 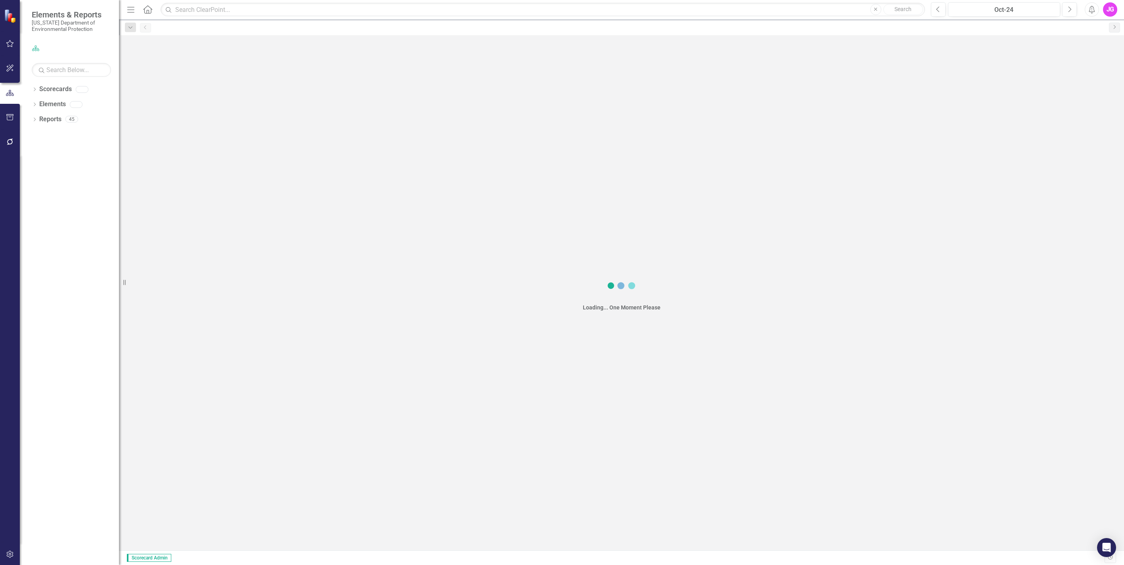 I want to click on a: Elements, so click(x=52, y=104).